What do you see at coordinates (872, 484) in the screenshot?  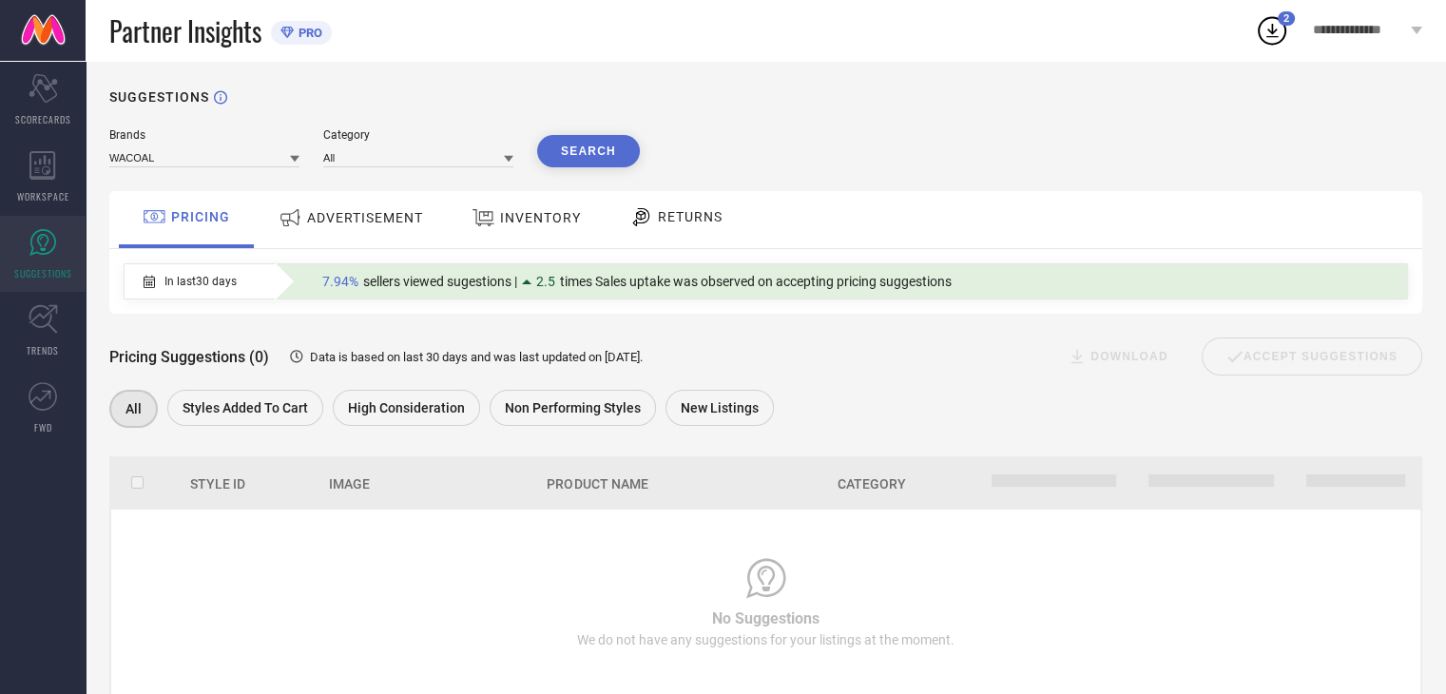 I see `span: Category` at bounding box center [872, 484].